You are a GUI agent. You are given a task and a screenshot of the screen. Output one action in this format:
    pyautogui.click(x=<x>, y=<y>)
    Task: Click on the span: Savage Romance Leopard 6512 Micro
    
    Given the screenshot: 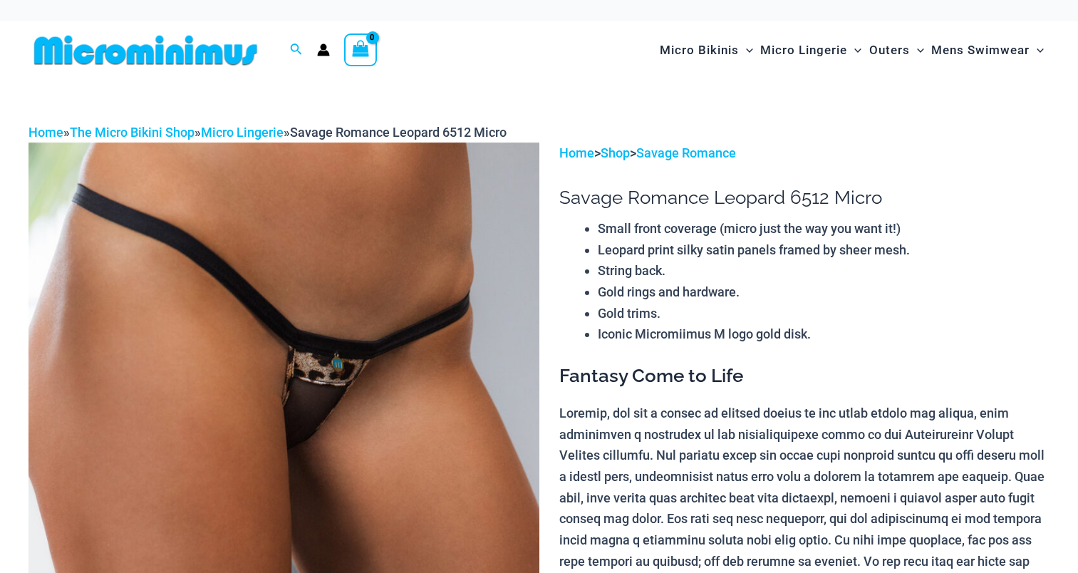 What is the action you would take?
    pyautogui.click(x=398, y=132)
    